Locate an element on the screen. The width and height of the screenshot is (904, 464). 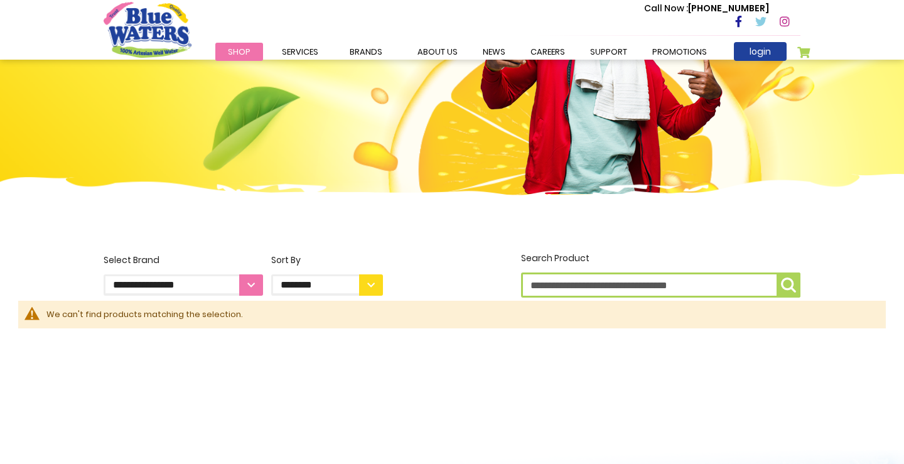
img: search-icon.png is located at coordinates (789, 285).